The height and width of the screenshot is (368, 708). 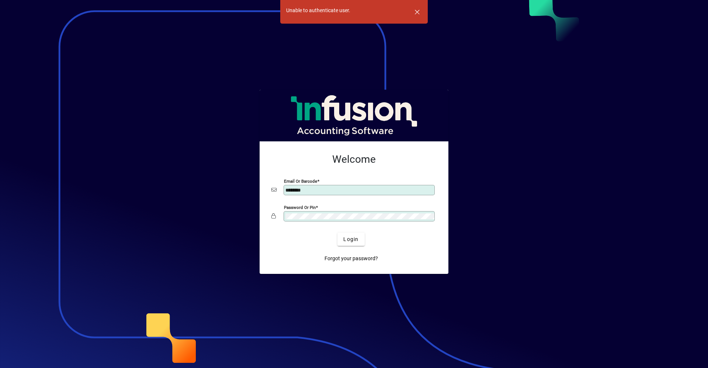 I want to click on a: Forgot your password?, so click(x=351, y=258).